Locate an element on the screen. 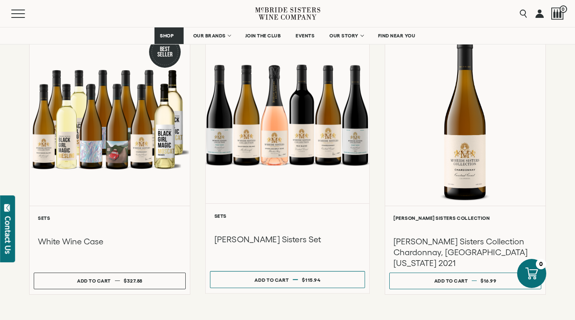  a: FIND NEAR YOU is located at coordinates (396, 36).